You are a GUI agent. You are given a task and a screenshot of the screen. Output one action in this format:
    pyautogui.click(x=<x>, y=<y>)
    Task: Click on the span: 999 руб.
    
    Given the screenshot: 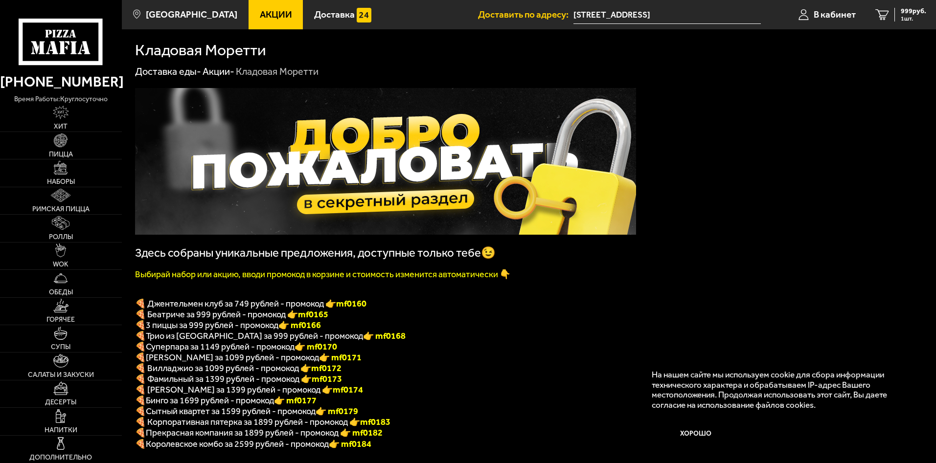 What is the action you would take?
    pyautogui.click(x=913, y=11)
    